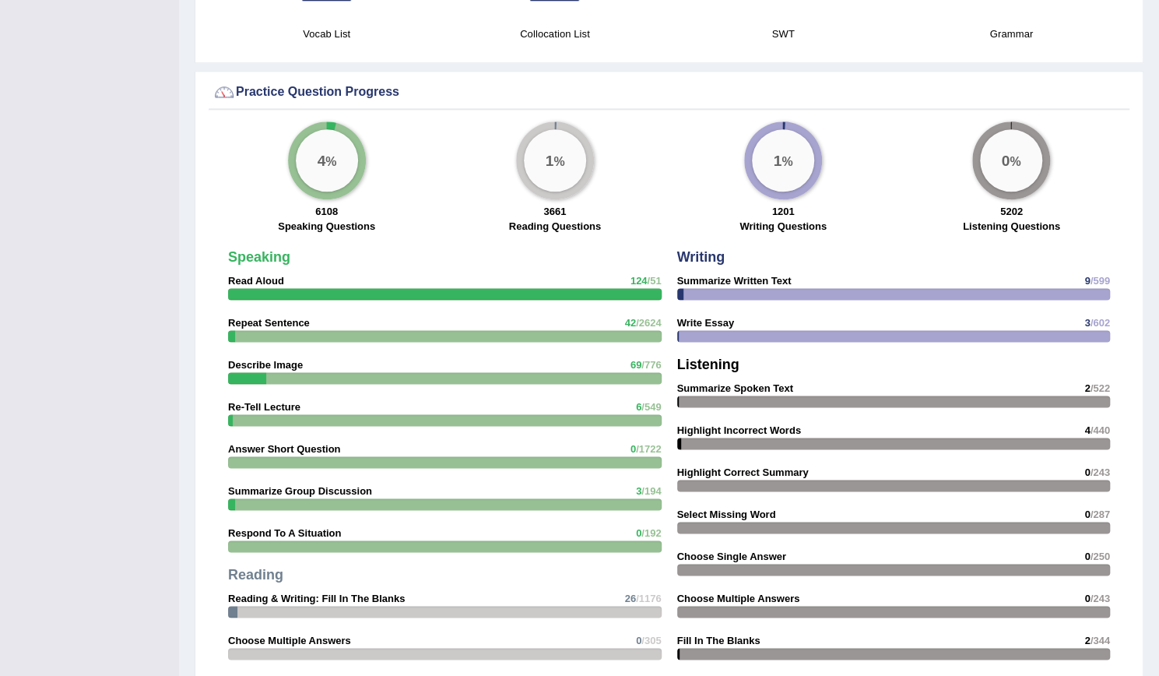 The height and width of the screenshot is (676, 1159). I want to click on strong: Respond To A Situation, so click(284, 532).